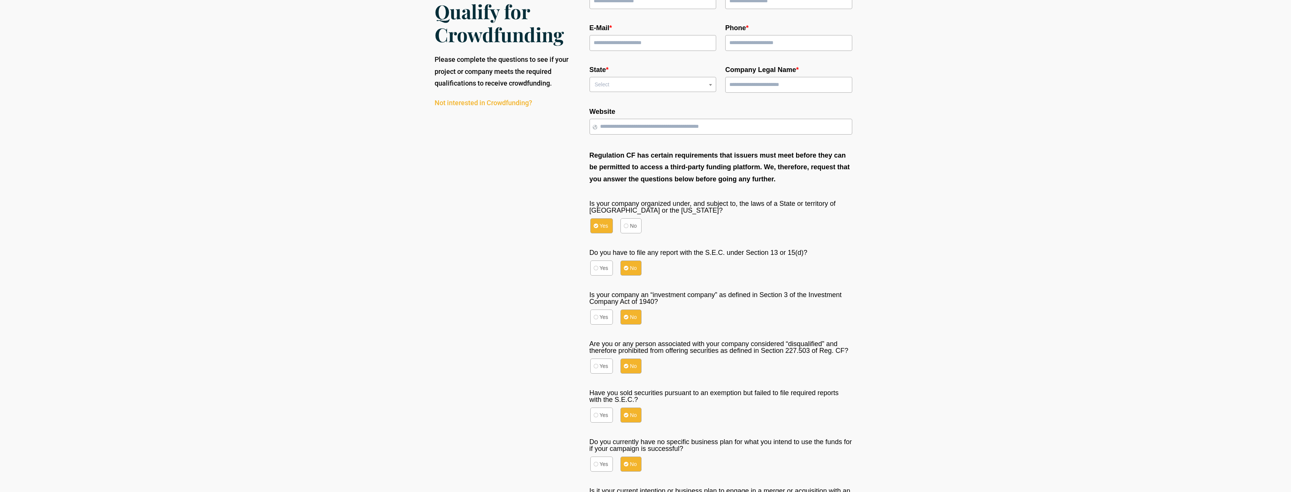  What do you see at coordinates (653, 70) in the screenshot?
I see `label: State` at bounding box center [653, 70].